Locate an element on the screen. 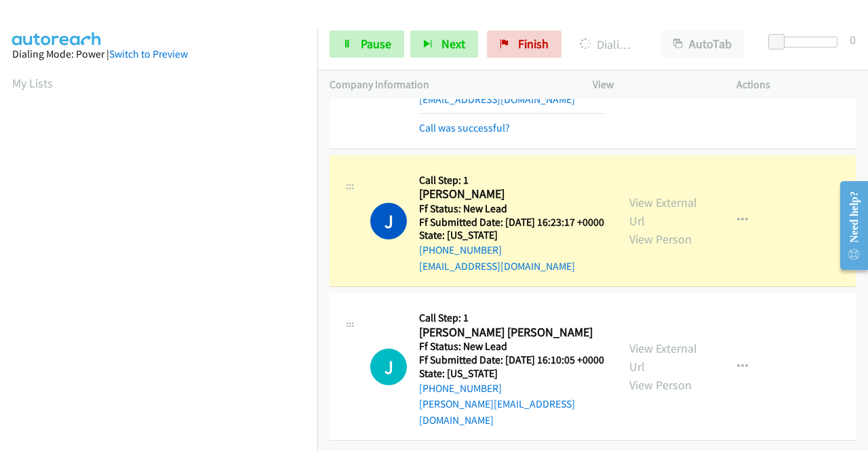 The width and height of the screenshot is (868, 451). button: Next is located at coordinates (444, 44).